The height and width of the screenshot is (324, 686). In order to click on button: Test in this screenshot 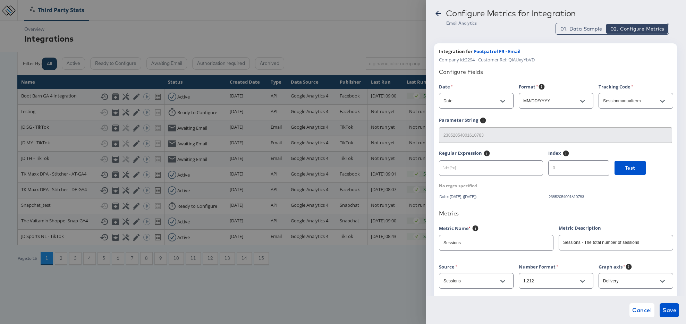, I will do `click(630, 168)`.